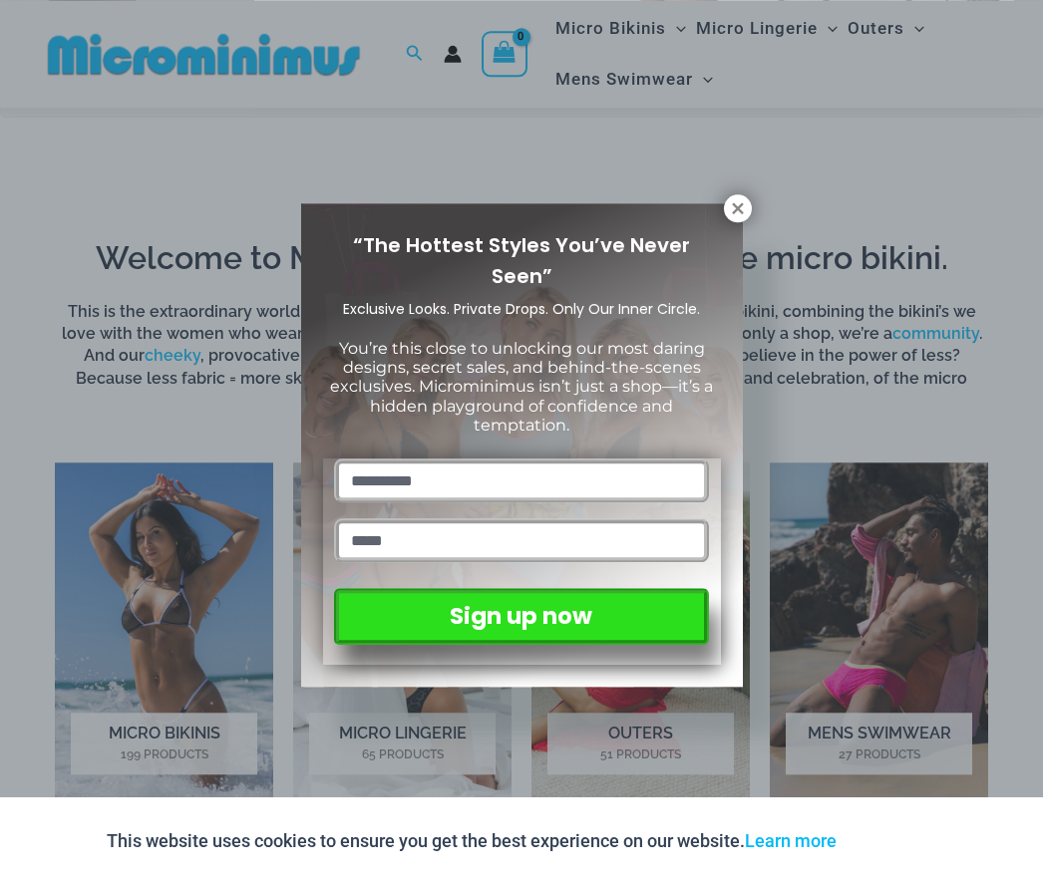 Image resolution: width=1043 pixels, height=885 pixels. I want to click on button: Accept, so click(893, 842).